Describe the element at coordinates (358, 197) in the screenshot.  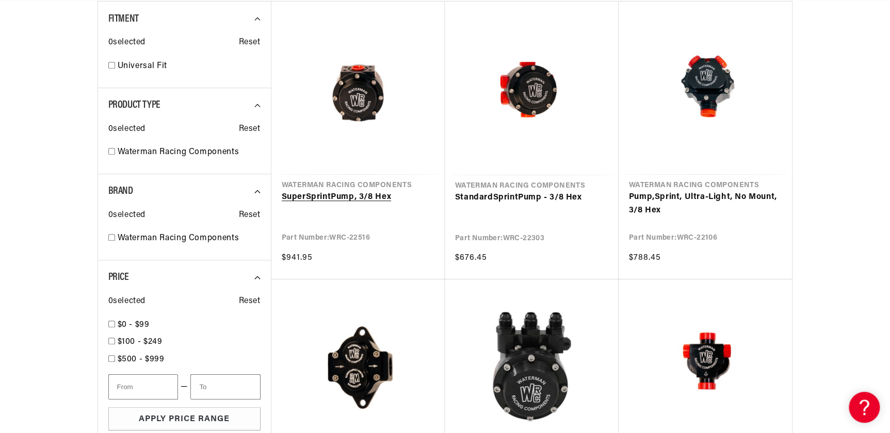
I see `a: SuperSprintPump, 3/8 Hex` at that location.